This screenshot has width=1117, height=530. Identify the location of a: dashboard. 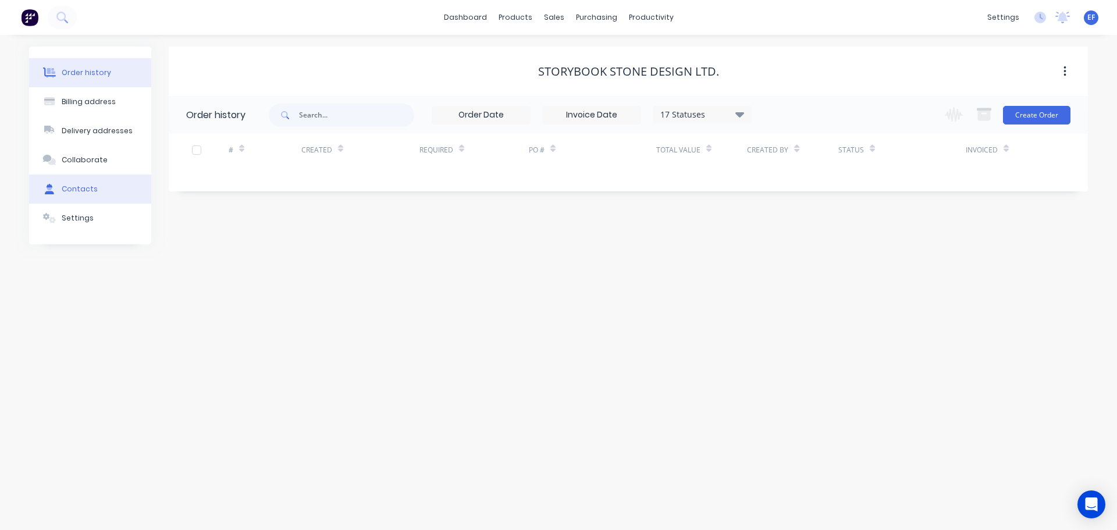
(465, 17).